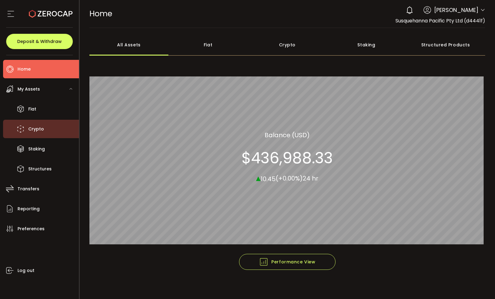 This screenshot has height=299, width=495. Describe the element at coordinates (32, 109) in the screenshot. I see `span: Fiat` at that location.